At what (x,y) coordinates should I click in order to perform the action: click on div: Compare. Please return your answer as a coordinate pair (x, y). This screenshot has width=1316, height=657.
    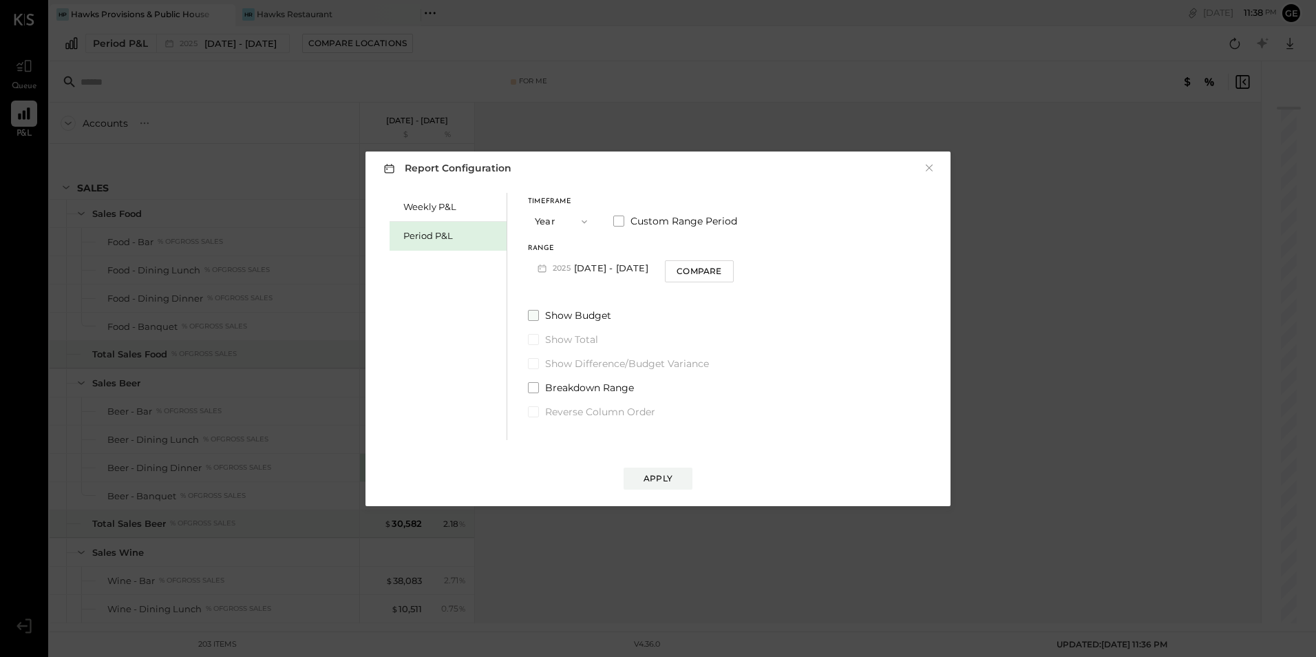
    Looking at the image, I should click on (699, 271).